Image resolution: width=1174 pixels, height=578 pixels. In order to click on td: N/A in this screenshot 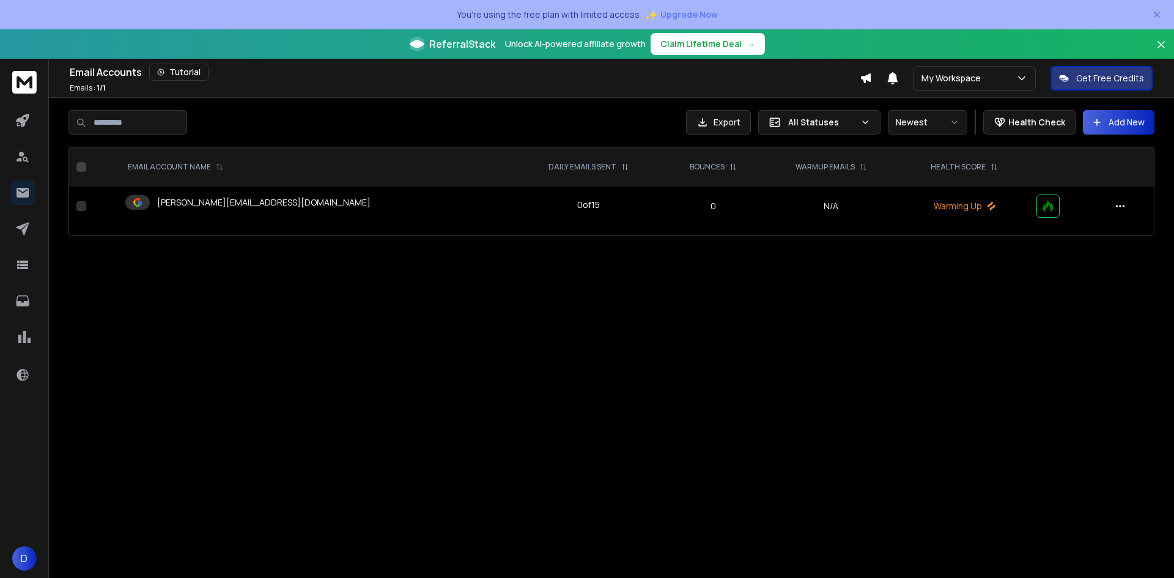, I will do `click(831, 206)`.